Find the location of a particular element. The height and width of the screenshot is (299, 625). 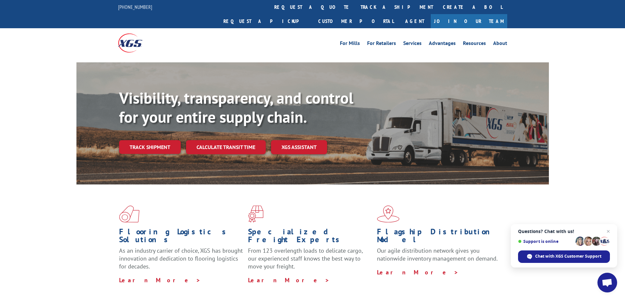

a: Advantages is located at coordinates (442, 44).